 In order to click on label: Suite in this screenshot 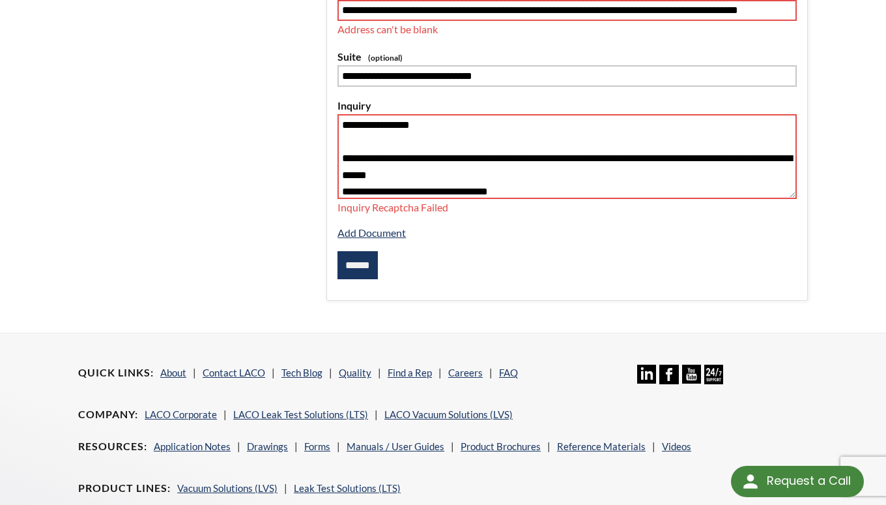, I will do `click(567, 57)`.